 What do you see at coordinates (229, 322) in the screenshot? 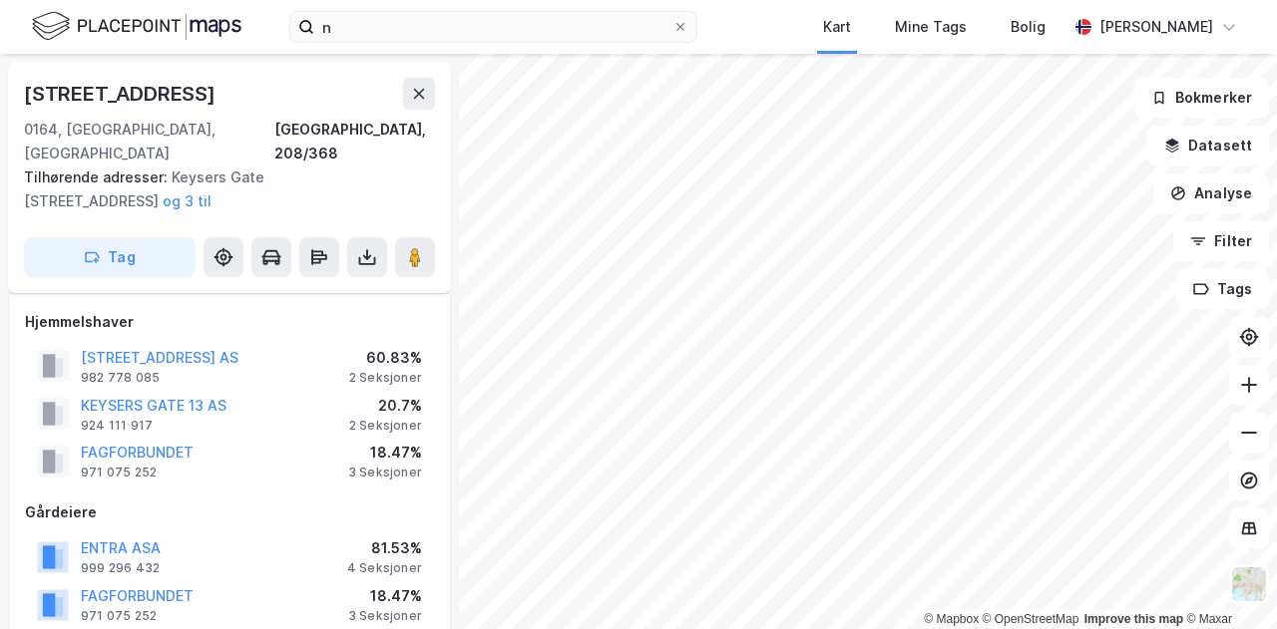
I see `div: Hjemmelshaver` at bounding box center [229, 322].